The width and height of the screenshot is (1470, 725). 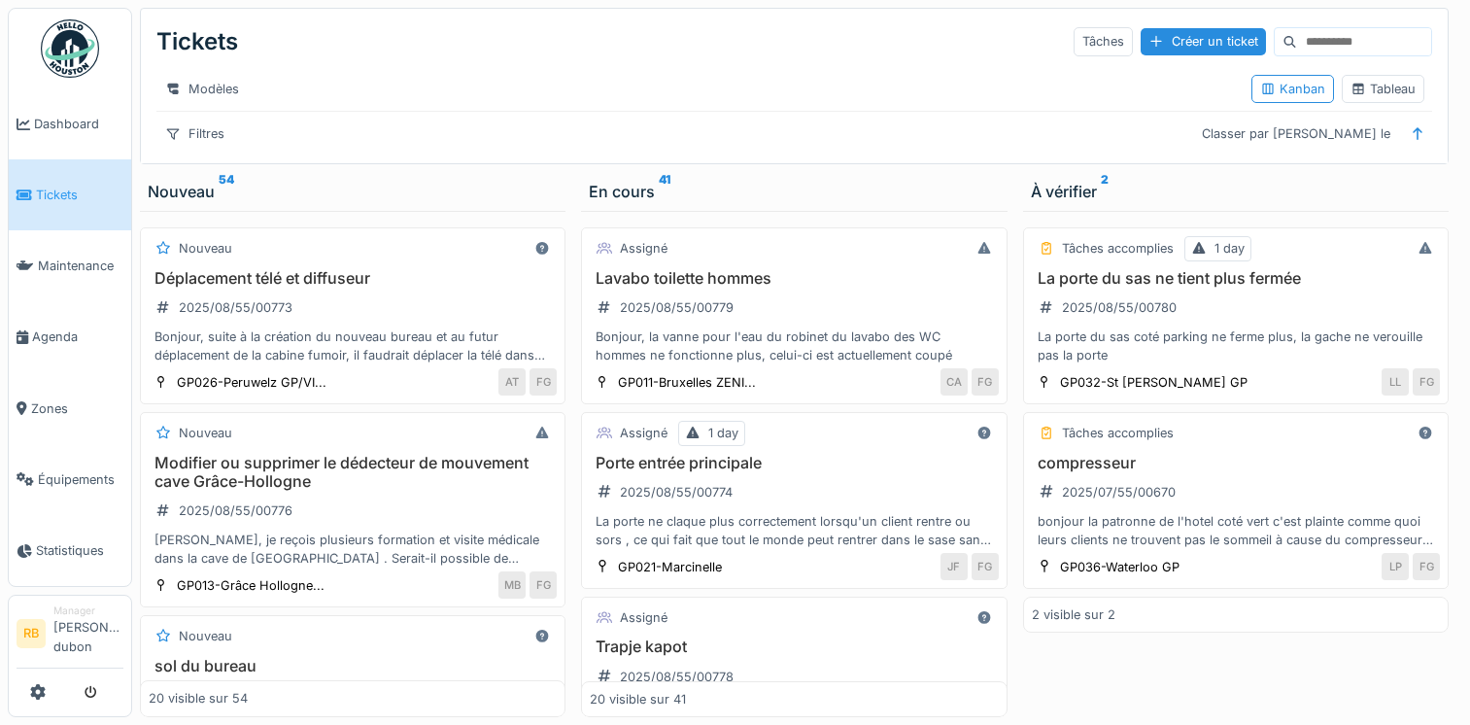 What do you see at coordinates (1236, 463) in the screenshot?
I see `h3: compresseur` at bounding box center [1236, 463].